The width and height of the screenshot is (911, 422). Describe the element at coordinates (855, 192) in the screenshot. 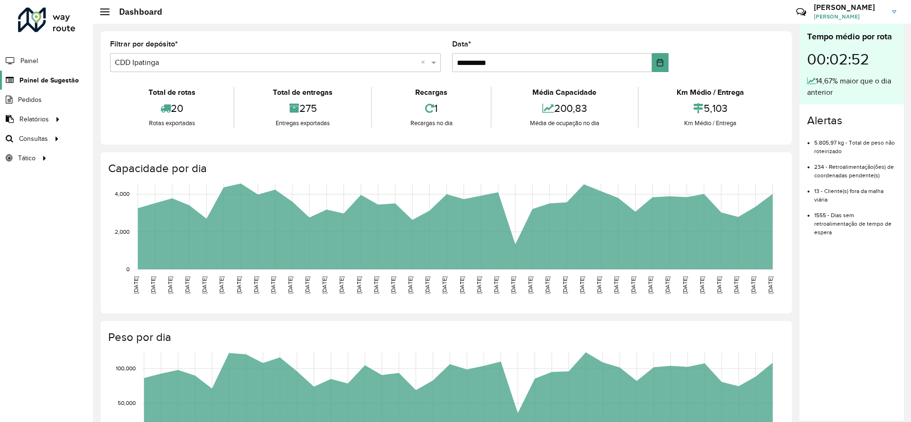

I see `li: 13 - Cliente(s) fora da malha viária` at that location.